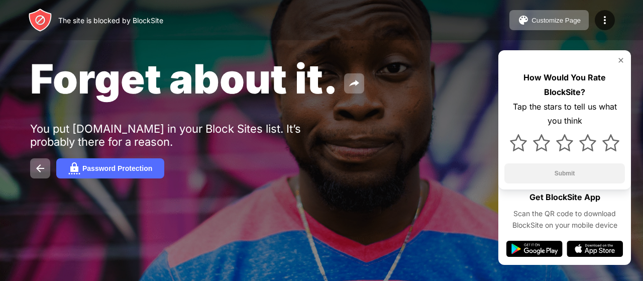 The image size is (643, 281). I want to click on button: Customize Page, so click(549, 20).